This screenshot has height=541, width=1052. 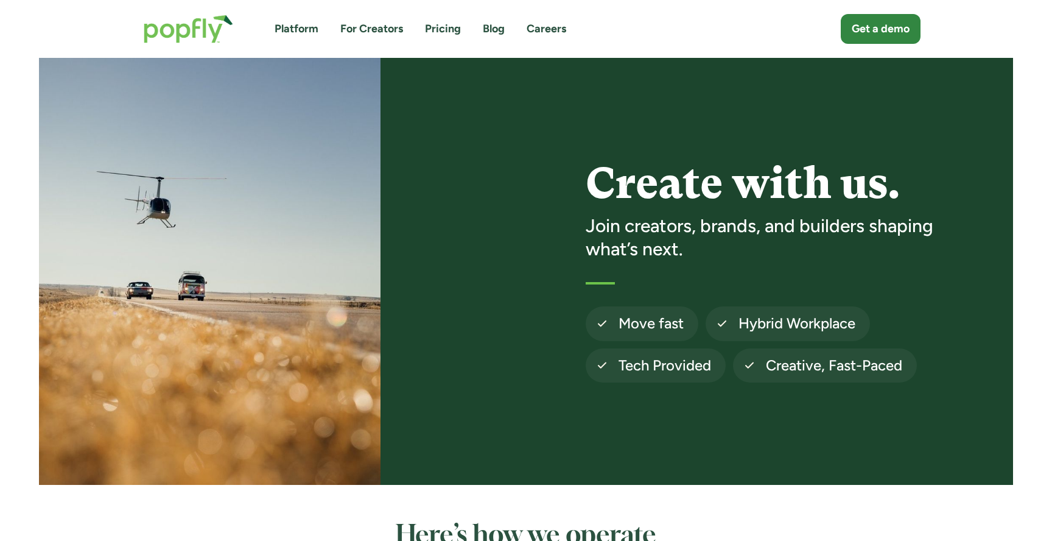 What do you see at coordinates (797, 323) in the screenshot?
I see `h4: Hybrid Workplace` at bounding box center [797, 323].